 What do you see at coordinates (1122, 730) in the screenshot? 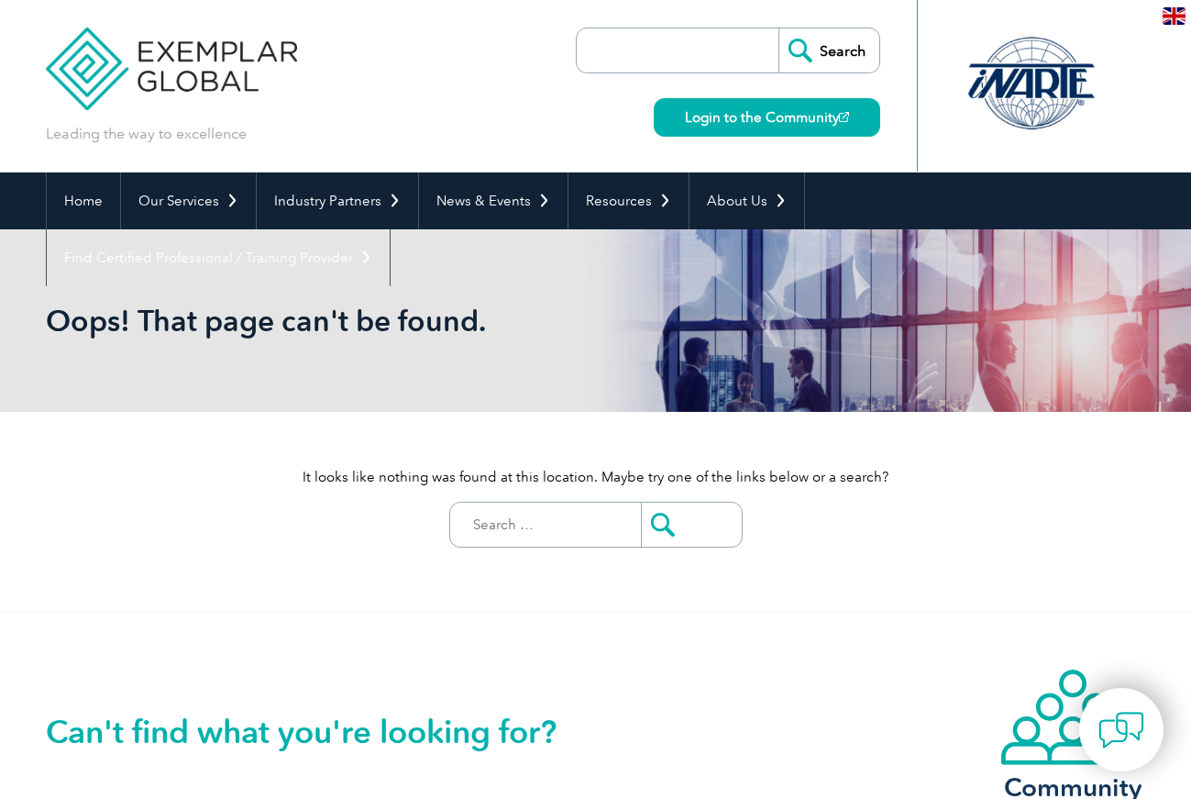
I see `img: contact-chat.png` at bounding box center [1122, 730].